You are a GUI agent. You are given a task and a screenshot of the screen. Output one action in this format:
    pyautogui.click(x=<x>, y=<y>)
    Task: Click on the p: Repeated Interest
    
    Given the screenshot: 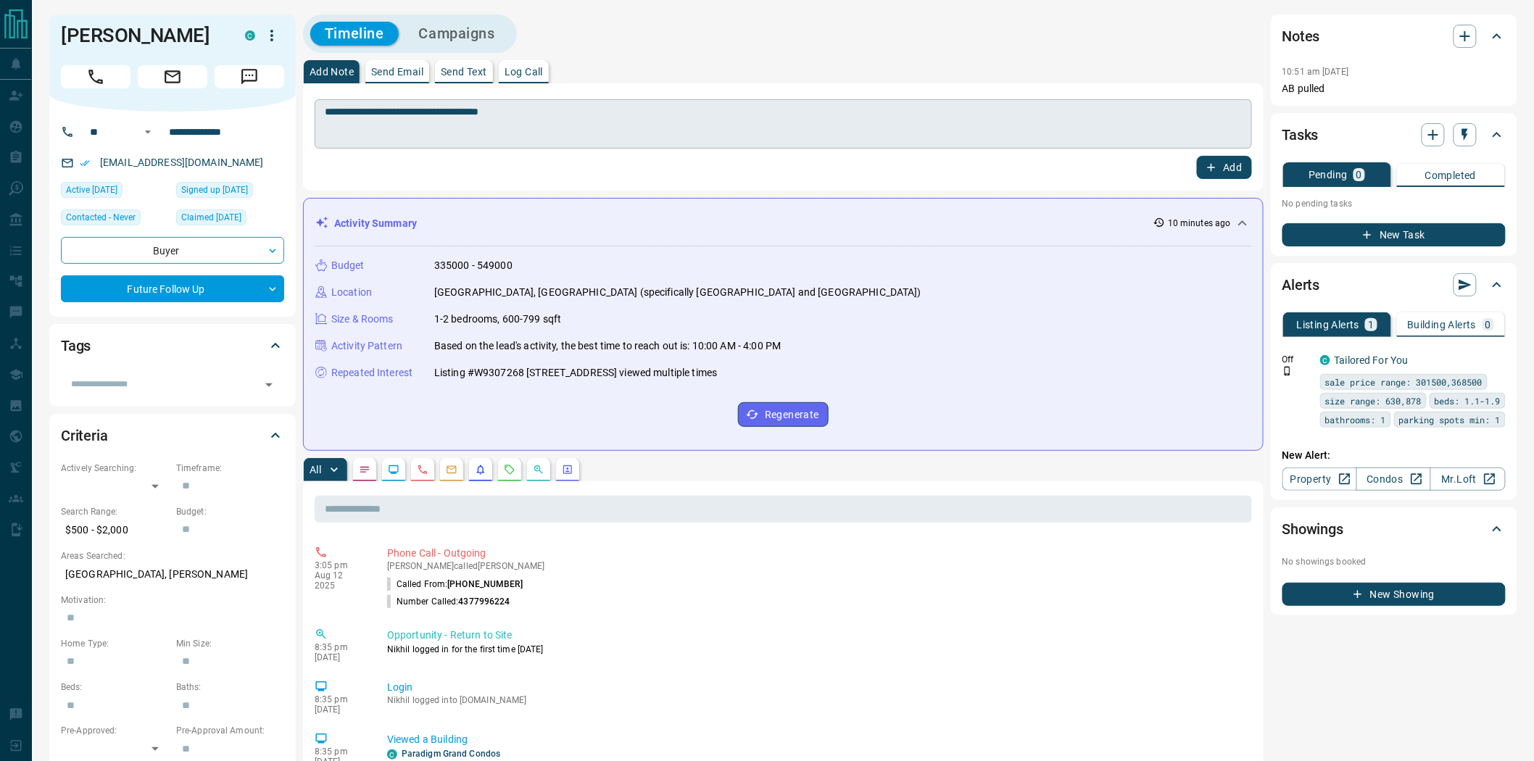 What is the action you would take?
    pyautogui.click(x=372, y=373)
    